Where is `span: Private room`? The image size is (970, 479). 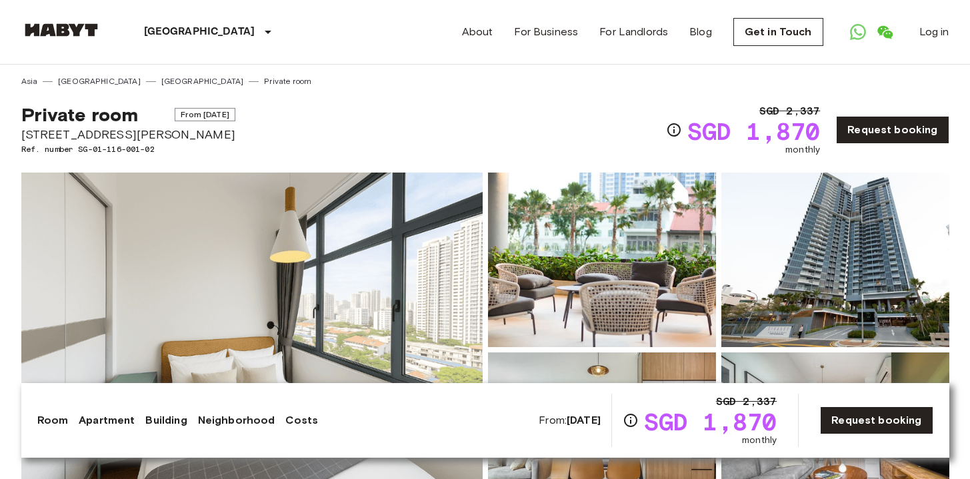 span: Private room is located at coordinates (80, 115).